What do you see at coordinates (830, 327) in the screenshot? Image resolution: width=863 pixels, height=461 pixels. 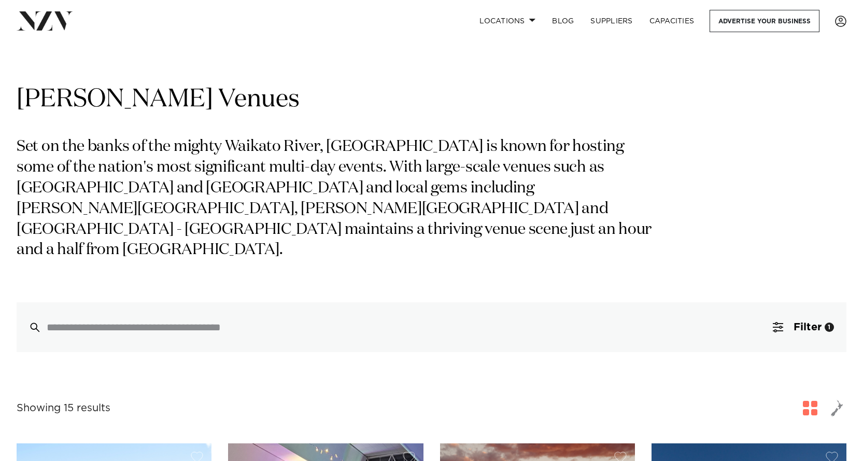 I see `div: 1` at bounding box center [830, 327].